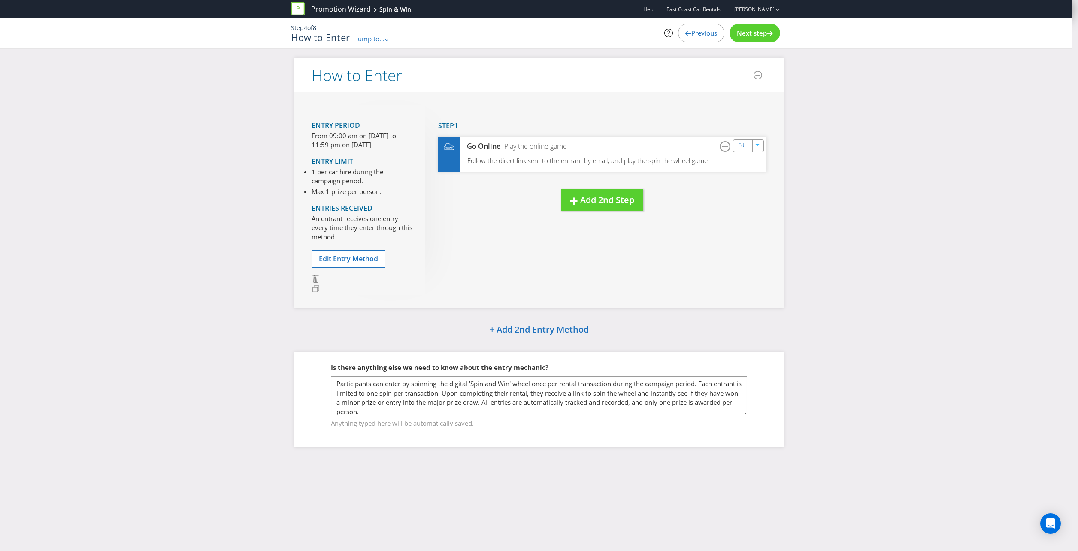 The image size is (1078, 551). What do you see at coordinates (348, 259) in the screenshot?
I see `button: Edit Entry Method` at bounding box center [348, 259].